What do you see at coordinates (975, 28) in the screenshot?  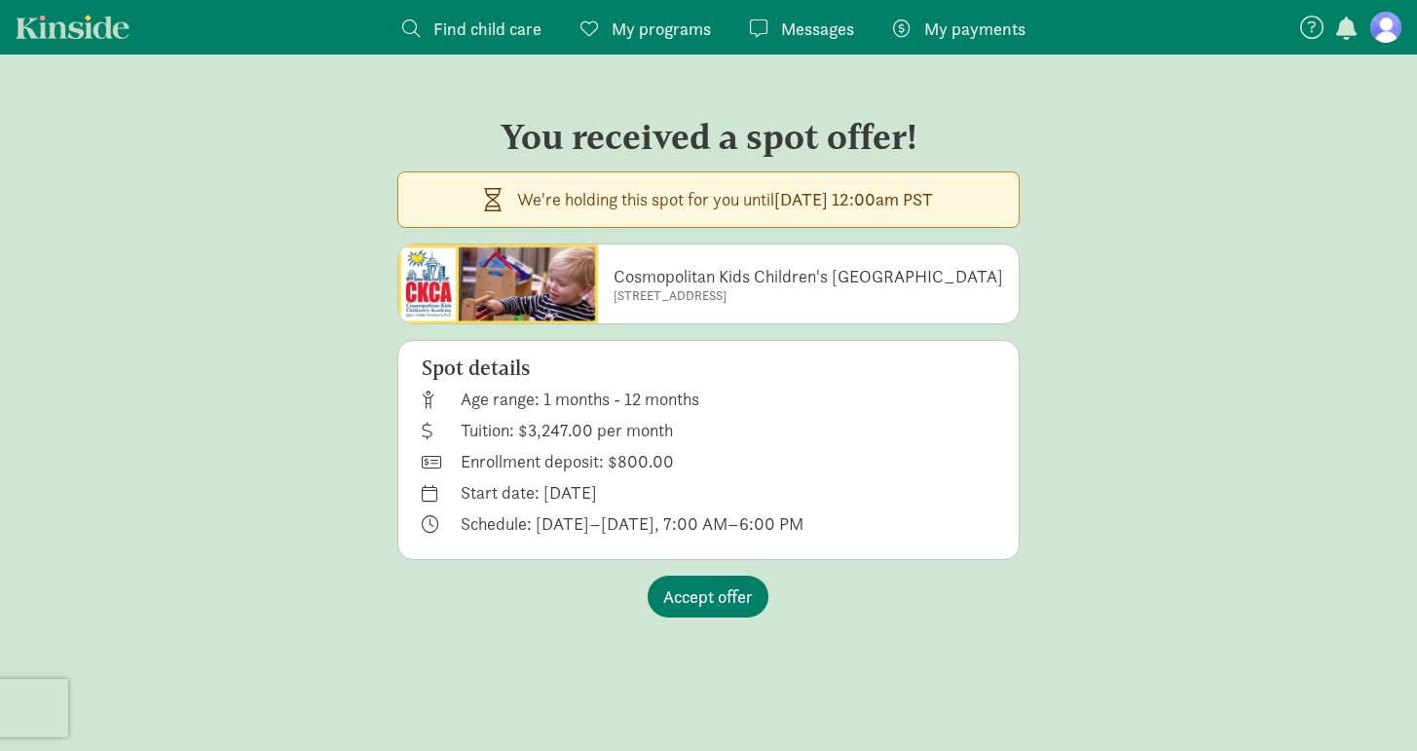 I see `span: My payments` at bounding box center [975, 28].